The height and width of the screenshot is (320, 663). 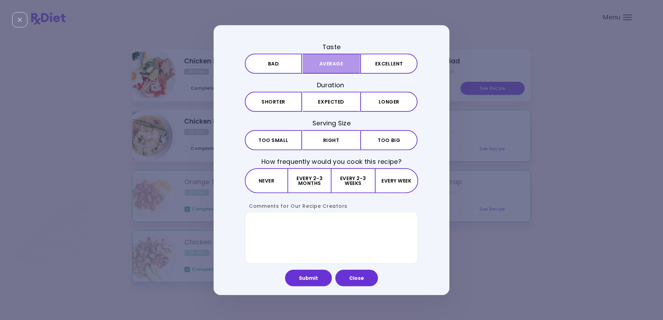 What do you see at coordinates (296, 206) in the screenshot?
I see `label: Comments for Our Recipe Creators` at bounding box center [296, 206].